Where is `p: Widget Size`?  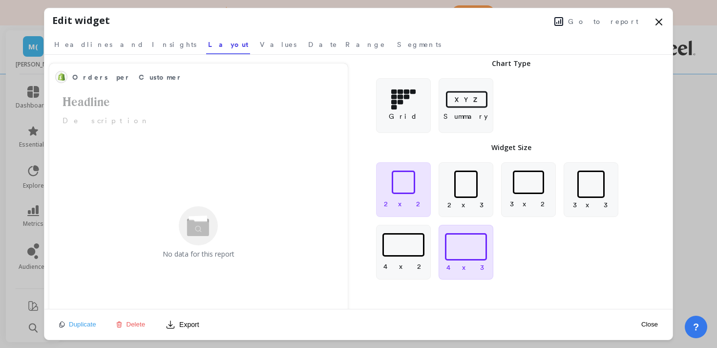 p: Widget Size is located at coordinates (511, 147).